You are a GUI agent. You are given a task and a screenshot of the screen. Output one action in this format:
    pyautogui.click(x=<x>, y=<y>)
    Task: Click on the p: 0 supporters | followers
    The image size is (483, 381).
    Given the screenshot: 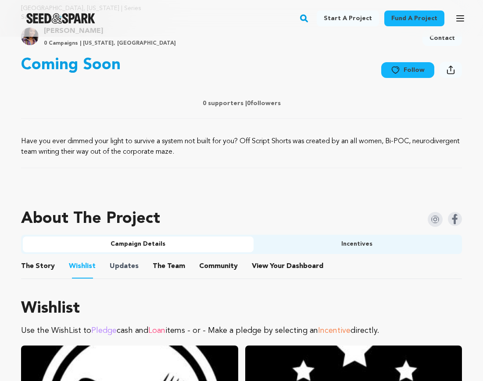 What is the action you would take?
    pyautogui.click(x=241, y=103)
    